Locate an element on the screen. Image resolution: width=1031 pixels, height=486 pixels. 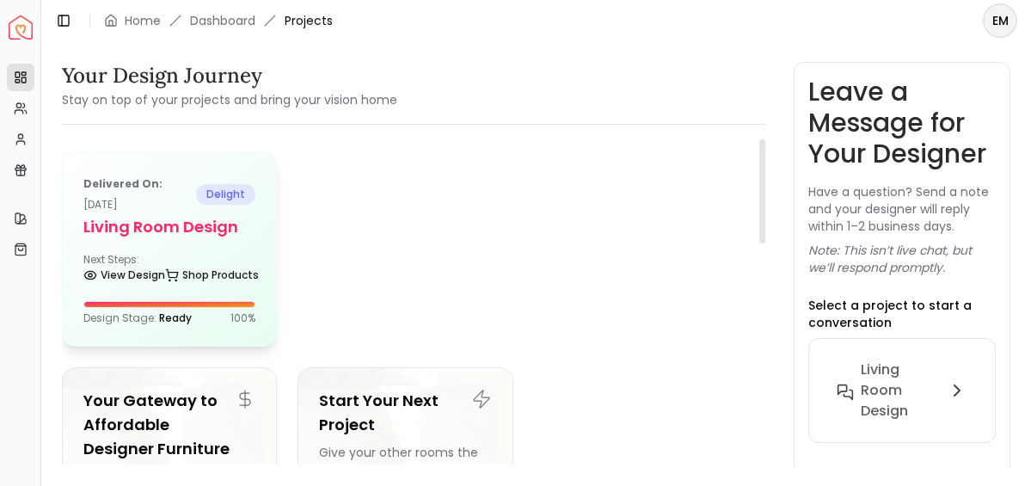
h6: Living Room design is located at coordinates (900, 390).